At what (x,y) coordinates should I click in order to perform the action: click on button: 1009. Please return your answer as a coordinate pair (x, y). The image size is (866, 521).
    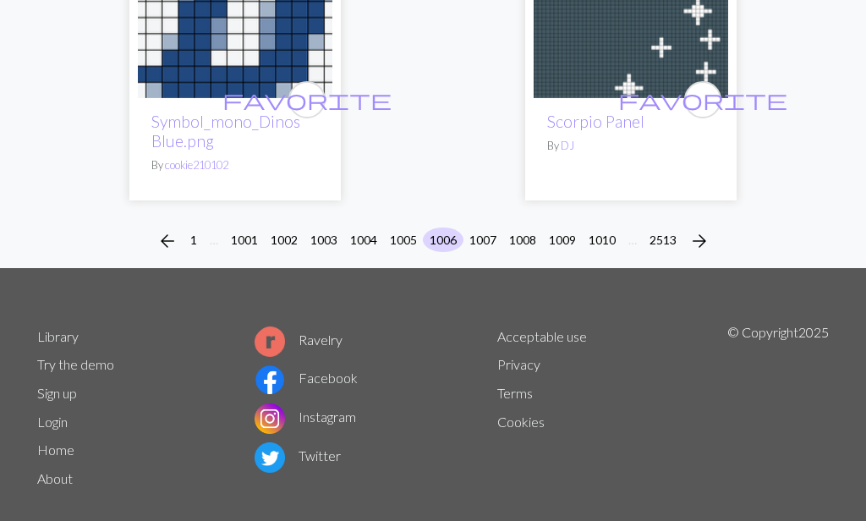
    Looking at the image, I should click on (563, 239).